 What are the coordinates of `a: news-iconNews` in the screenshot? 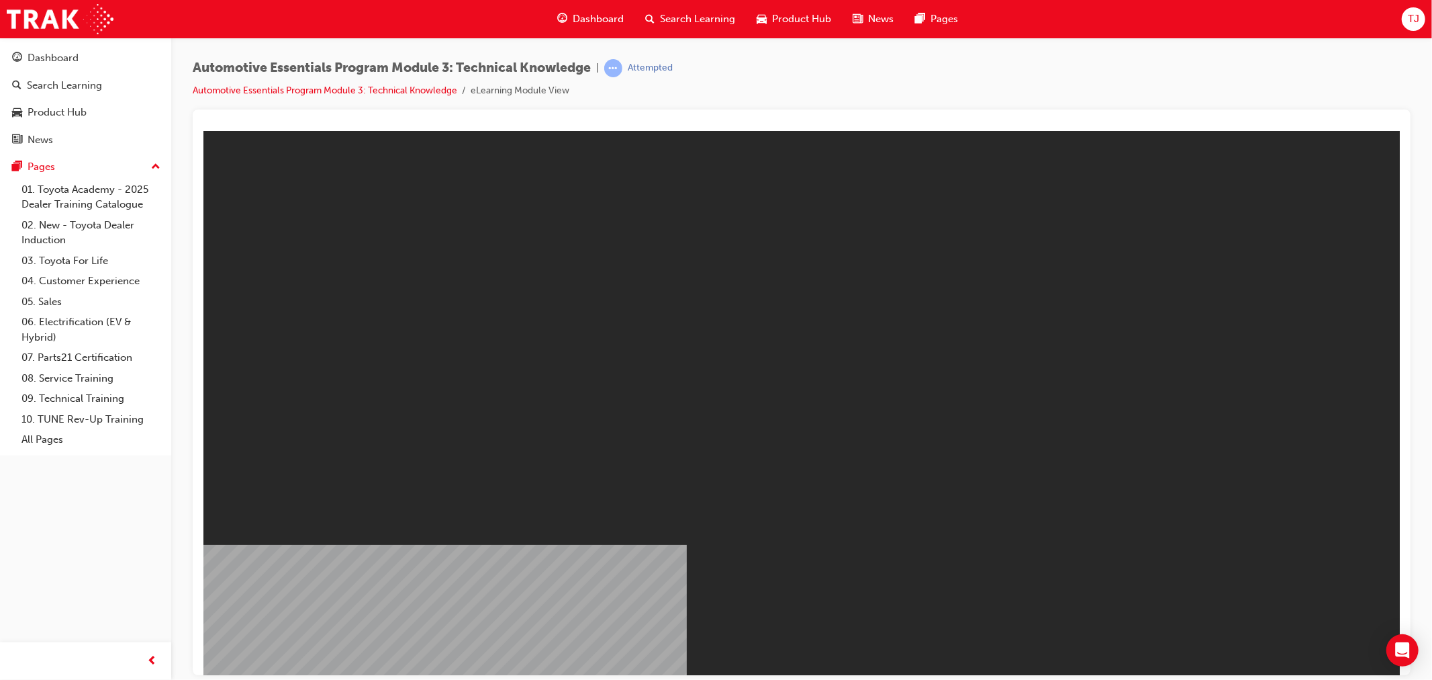 It's located at (873, 19).